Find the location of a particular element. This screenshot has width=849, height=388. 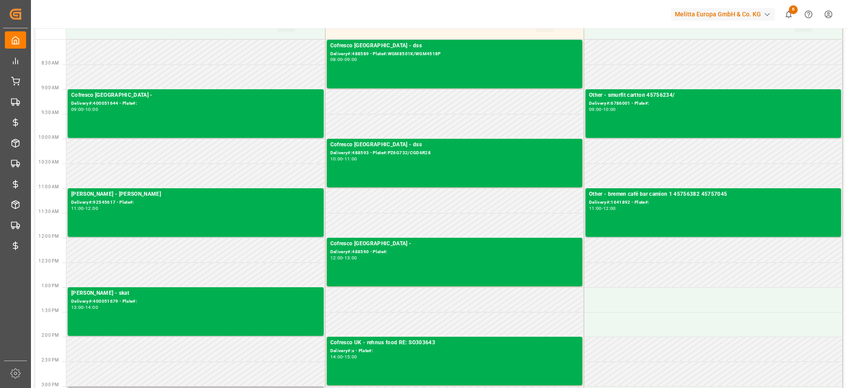

span: 10:00 AM is located at coordinates (49, 137).